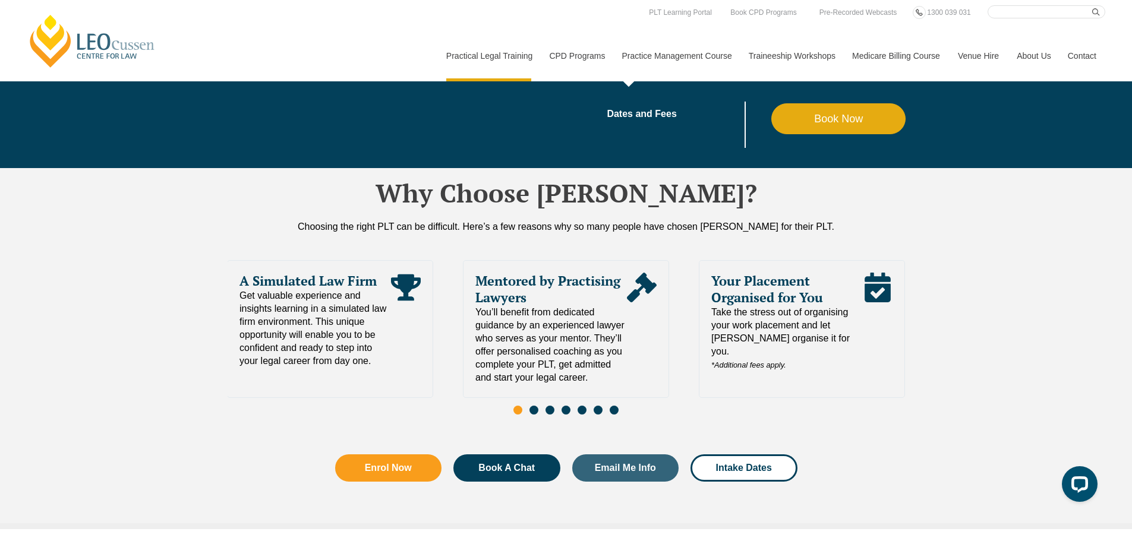  I want to click on span: Go to slide 3, so click(550, 410).